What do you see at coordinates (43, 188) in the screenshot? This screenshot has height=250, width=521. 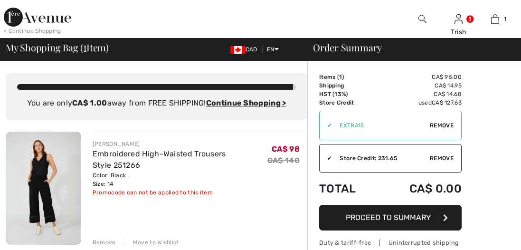 I see `img: Embroidered High-Waisted Trousers Style 251266` at bounding box center [43, 188].